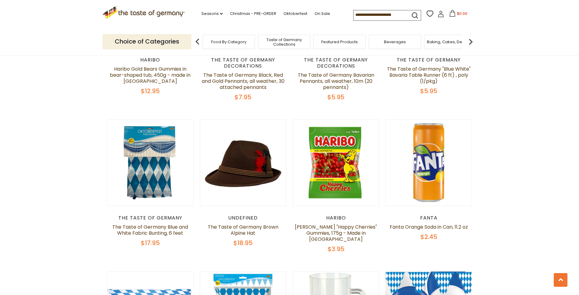 Image resolution: width=579 pixels, height=295 pixels. Describe the element at coordinates (295, 14) in the screenshot. I see `a: Oktoberfest` at that location.